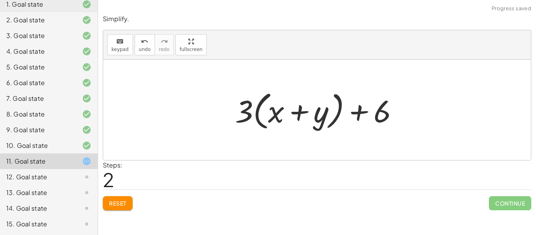 The image size is (536, 235). I want to click on div: 11. Goal state, so click(38, 161).